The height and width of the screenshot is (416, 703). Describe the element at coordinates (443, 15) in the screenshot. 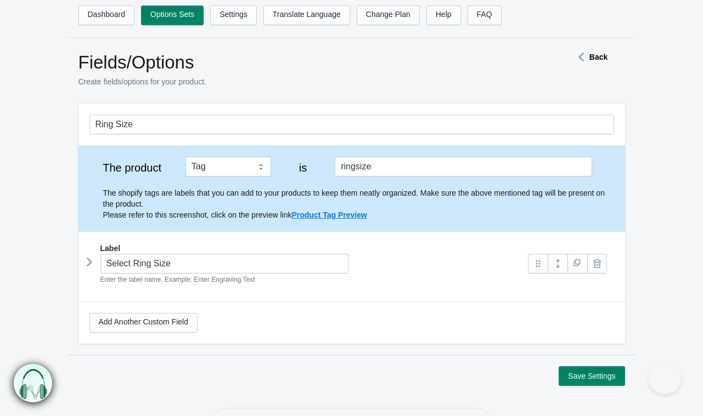

I see `a: Help` at that location.